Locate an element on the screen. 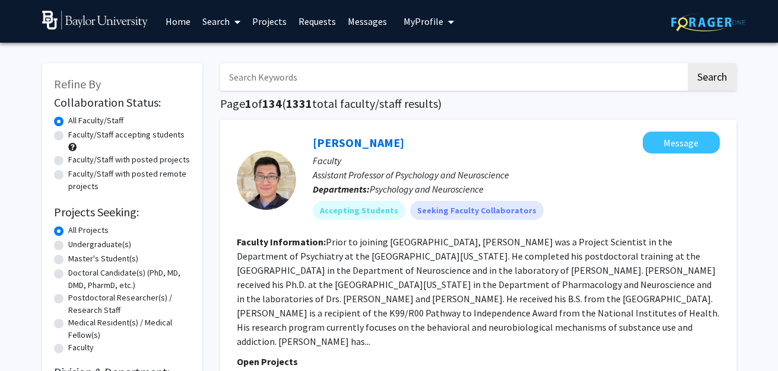  span: My Profile is located at coordinates (423, 21).